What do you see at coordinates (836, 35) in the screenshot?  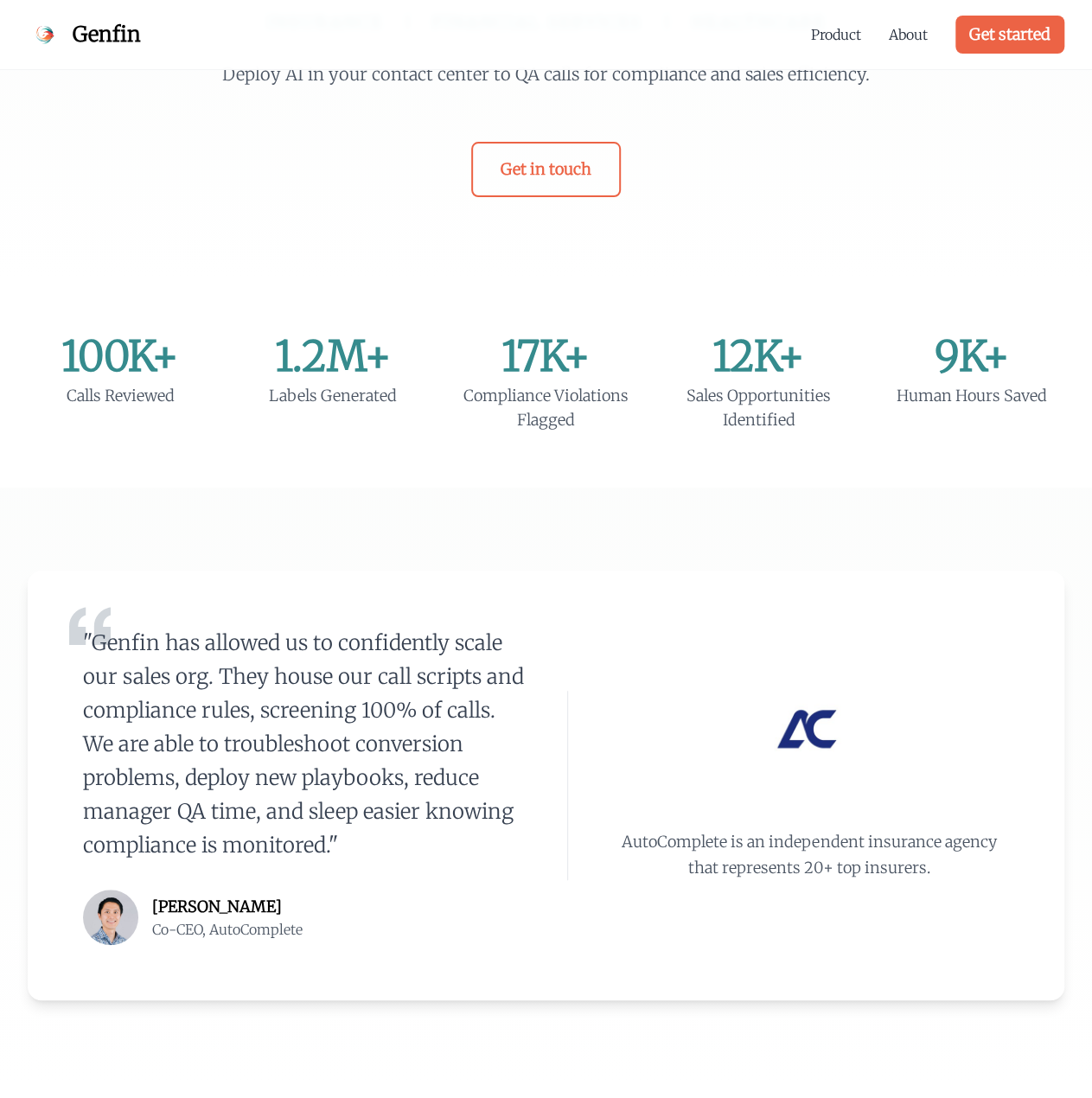 I see `a: Product` at bounding box center [836, 35].